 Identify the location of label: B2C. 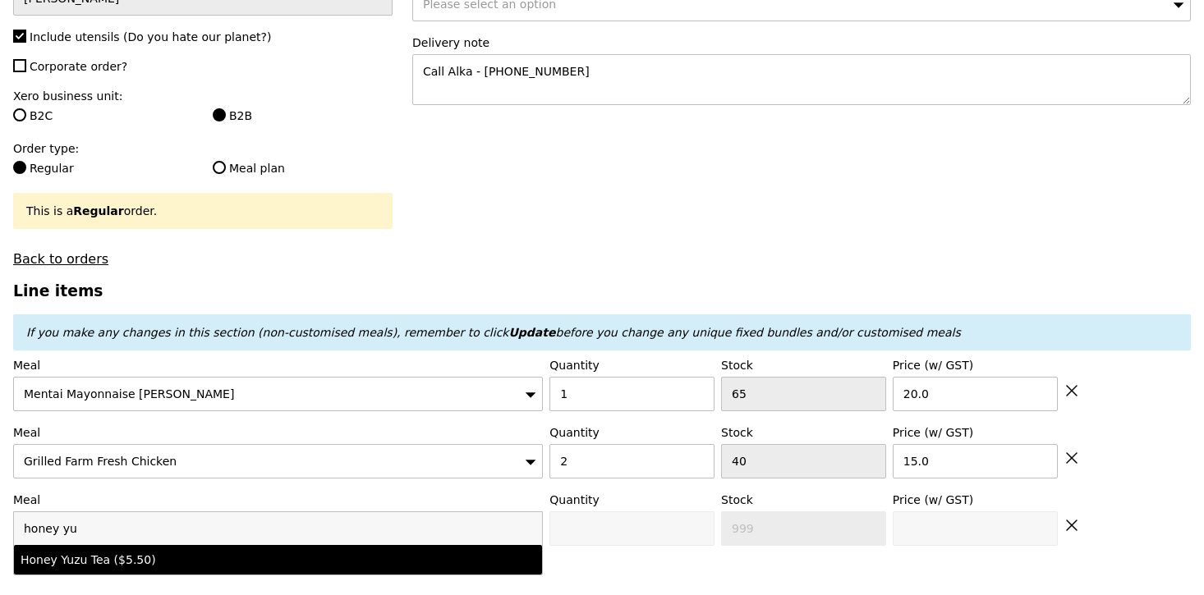
(103, 116).